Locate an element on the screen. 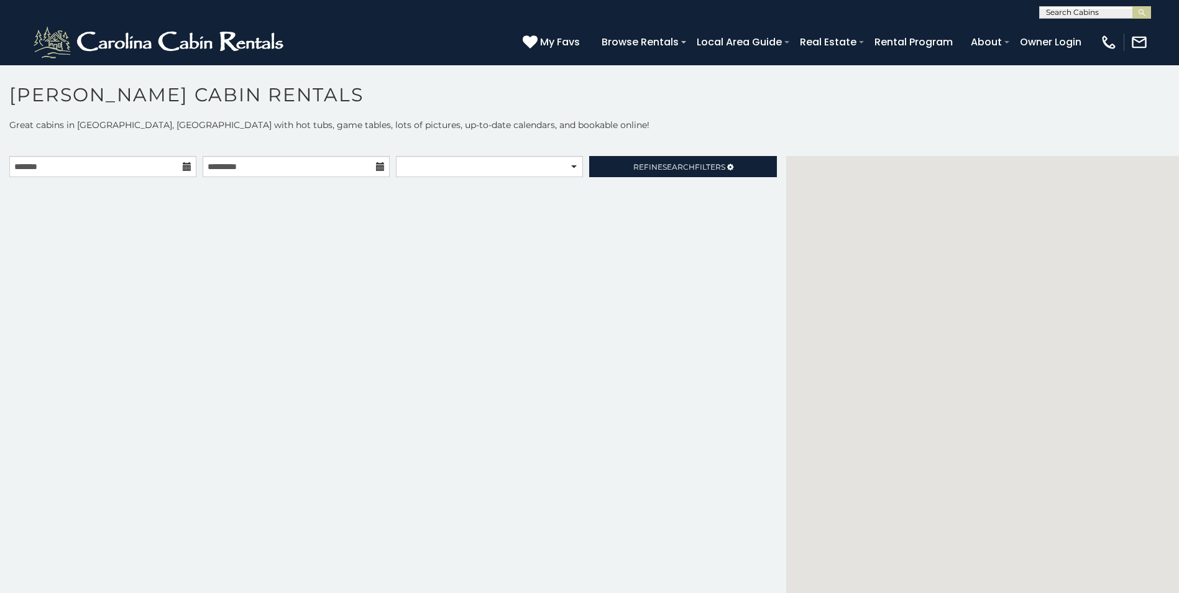  a: Owner Login is located at coordinates (1051, 42).